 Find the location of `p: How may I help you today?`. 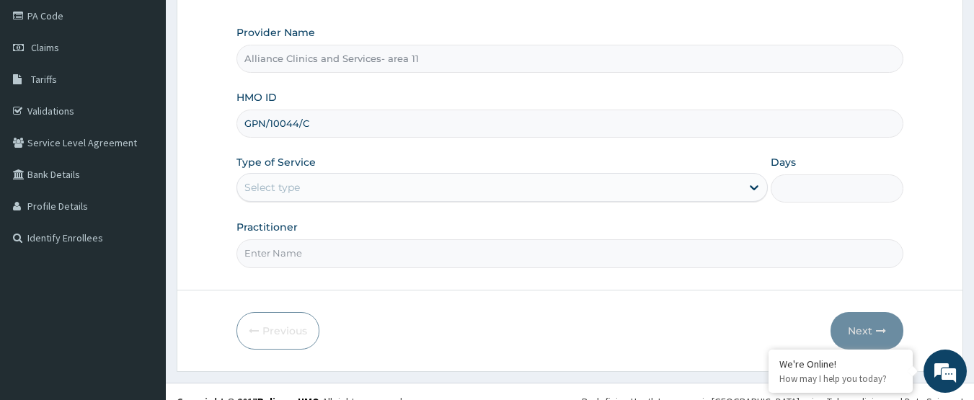

p: How may I help you today? is located at coordinates (841, 379).